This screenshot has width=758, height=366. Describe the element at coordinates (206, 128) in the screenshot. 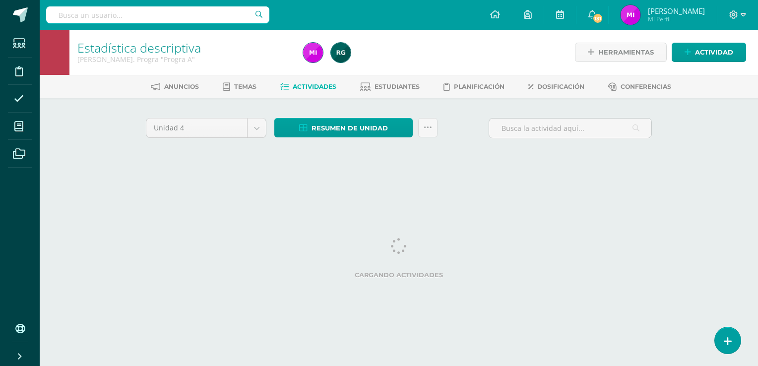

I see `a: Unidad 4` at that location.